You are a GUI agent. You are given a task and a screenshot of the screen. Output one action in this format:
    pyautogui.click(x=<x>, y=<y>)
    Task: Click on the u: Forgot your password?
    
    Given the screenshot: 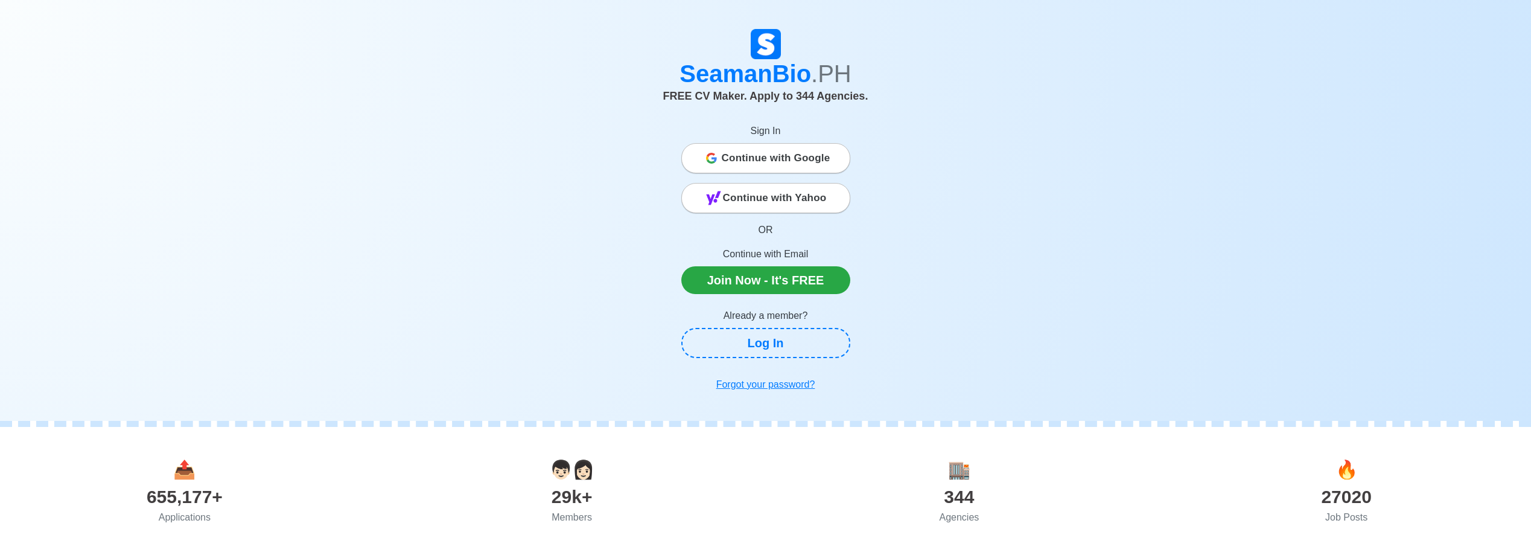 What is the action you would take?
    pyautogui.click(x=766, y=384)
    